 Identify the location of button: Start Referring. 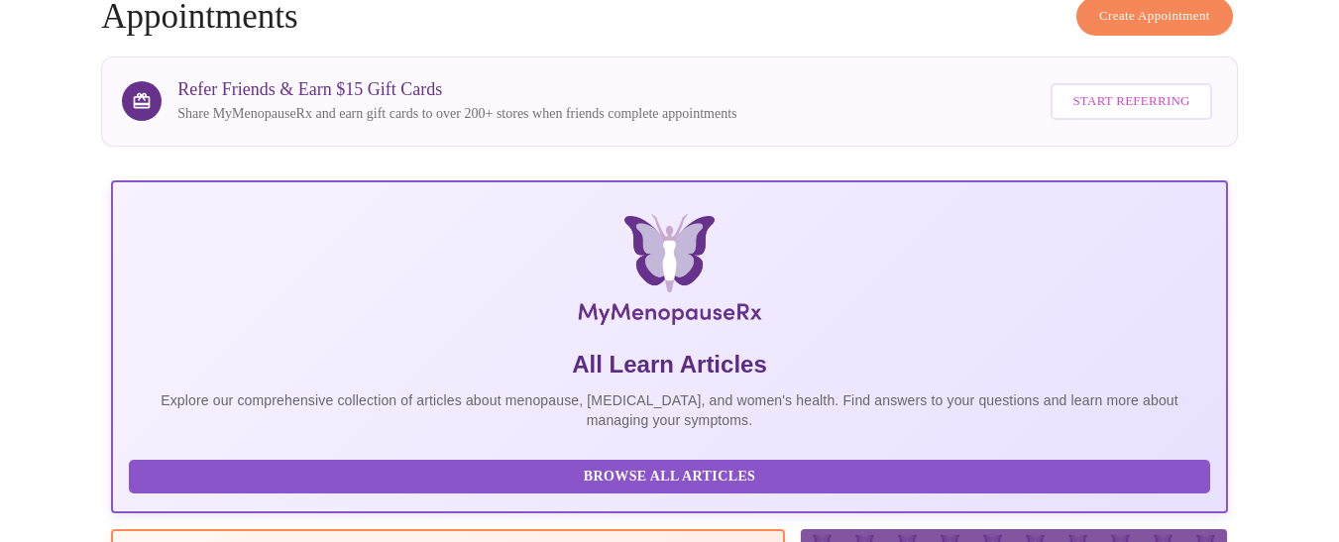
(1131, 101).